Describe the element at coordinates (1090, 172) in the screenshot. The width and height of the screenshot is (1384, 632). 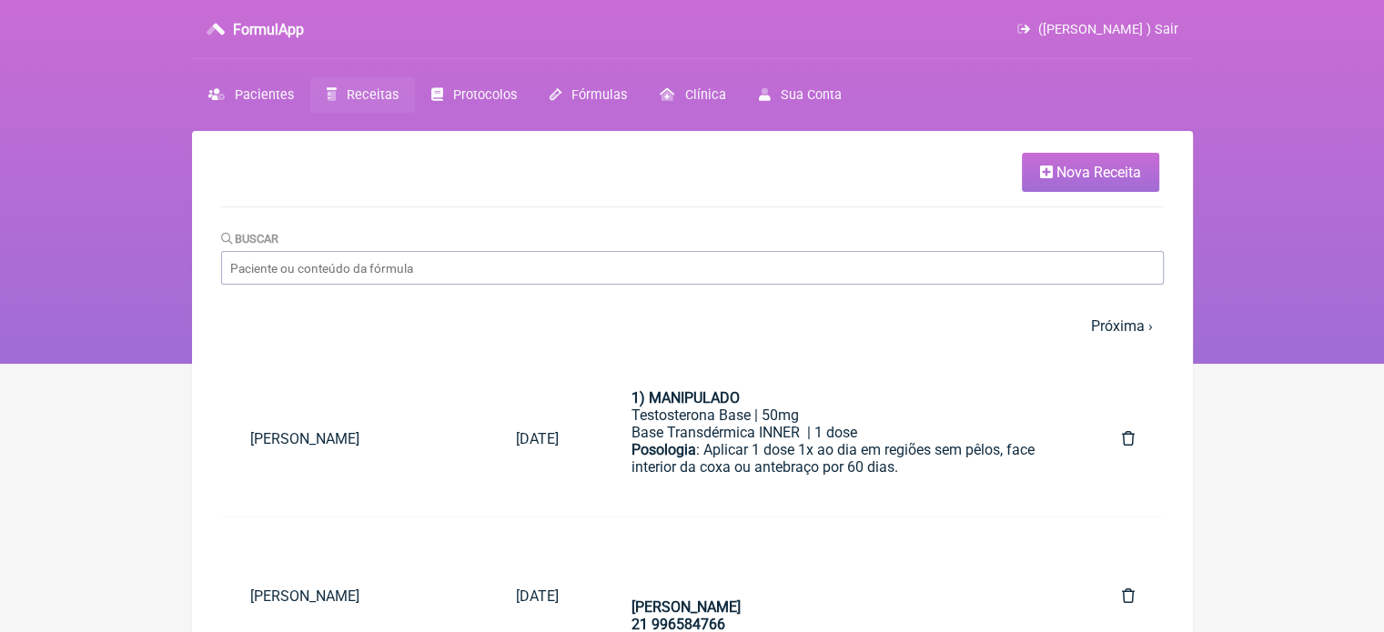
I see `a: Nova Receita` at that location.